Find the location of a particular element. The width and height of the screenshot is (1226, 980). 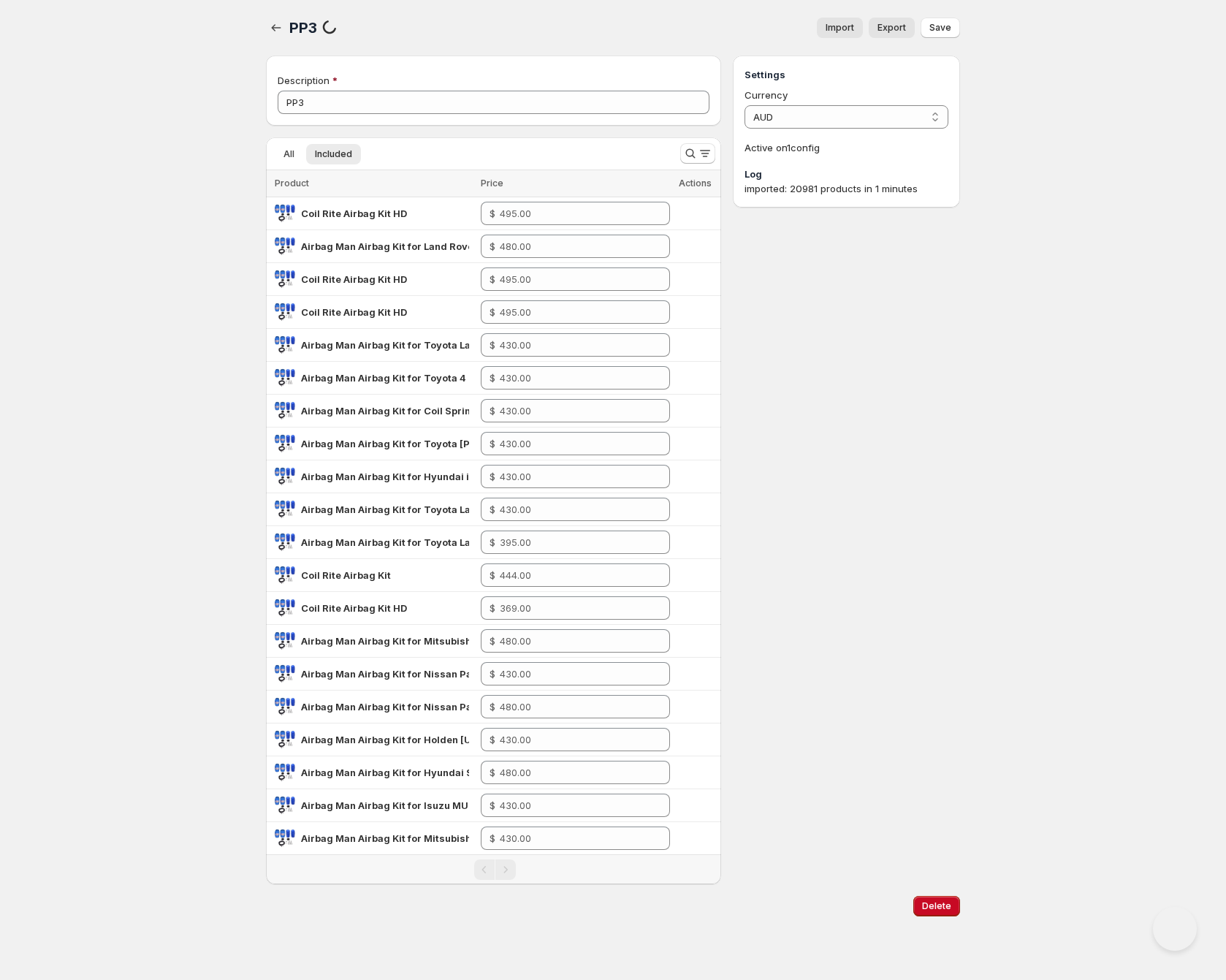

nav: Pagination is located at coordinates (493, 869).